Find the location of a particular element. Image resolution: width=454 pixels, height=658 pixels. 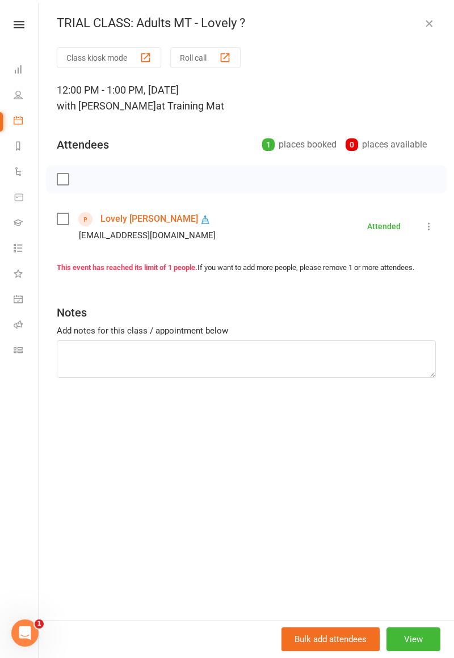

a: Product Sales is located at coordinates (26, 198).